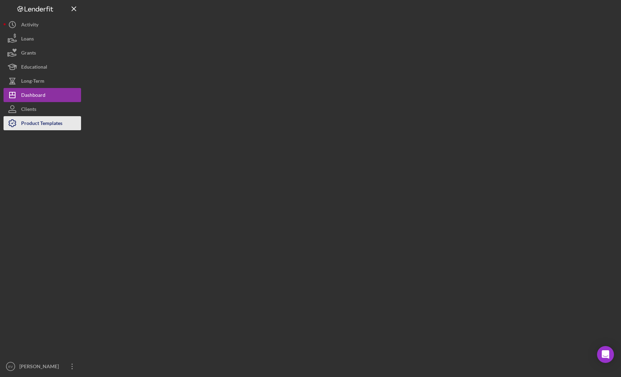 This screenshot has width=621, height=377. What do you see at coordinates (33, 82) in the screenshot?
I see `div: Long-Term` at bounding box center [33, 82].